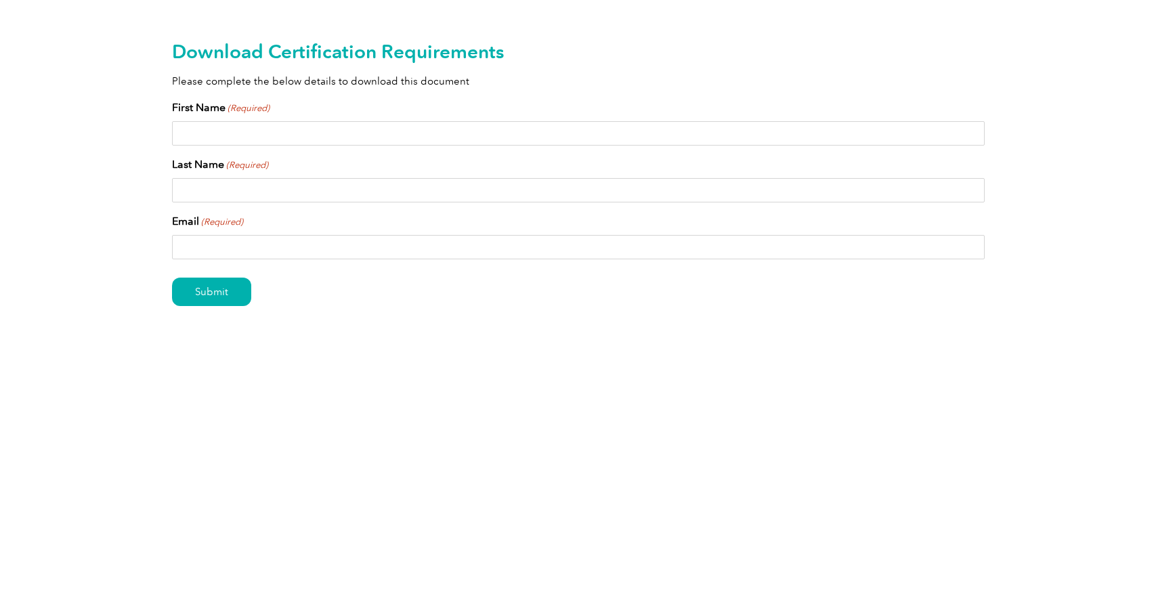  Describe the element at coordinates (220, 165) in the screenshot. I see `label: Last Name` at that location.